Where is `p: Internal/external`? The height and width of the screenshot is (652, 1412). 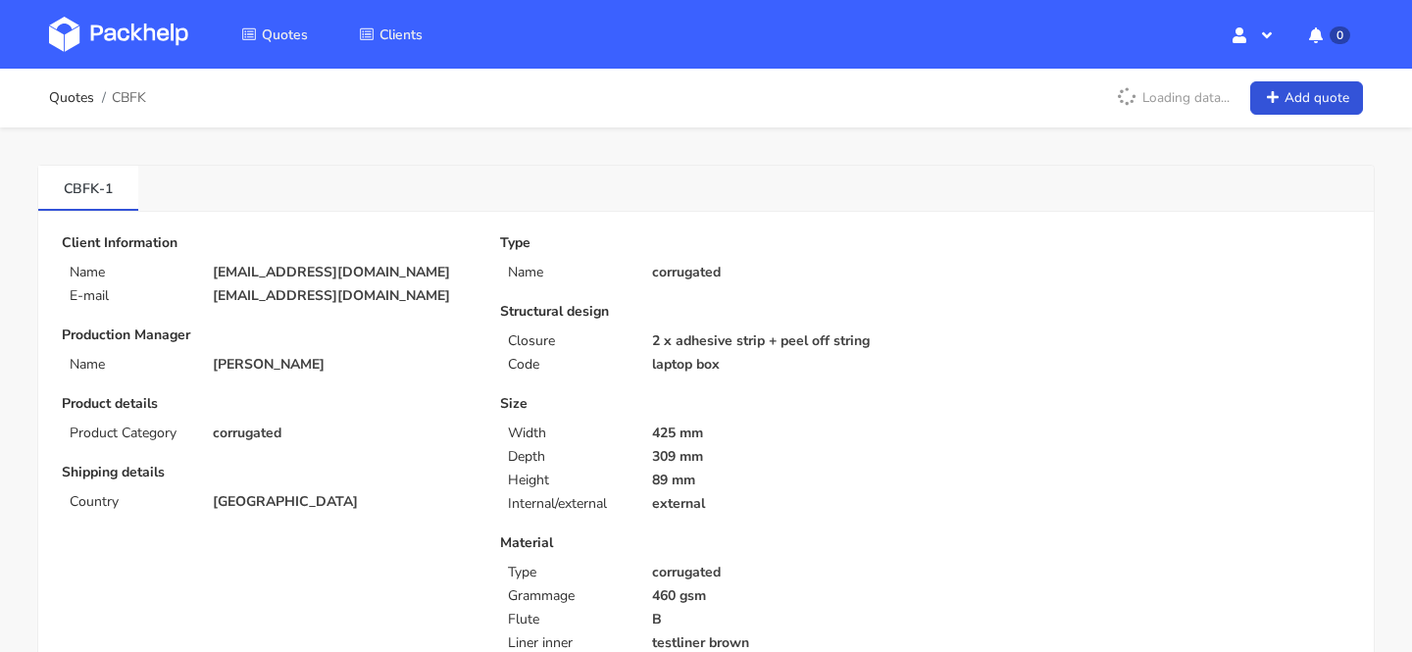 p: Internal/external is located at coordinates (568, 504).